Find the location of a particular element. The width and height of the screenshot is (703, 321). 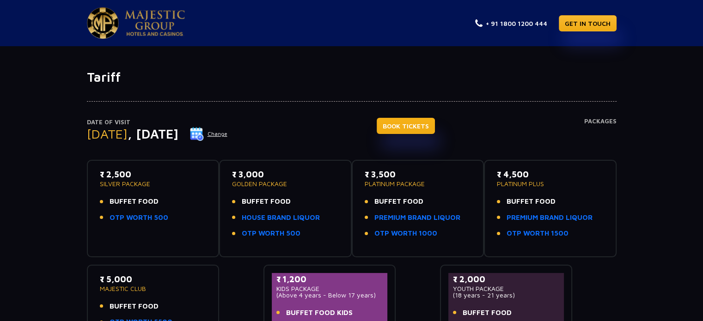

p: GOLDEN PACKAGE is located at coordinates (285, 184).